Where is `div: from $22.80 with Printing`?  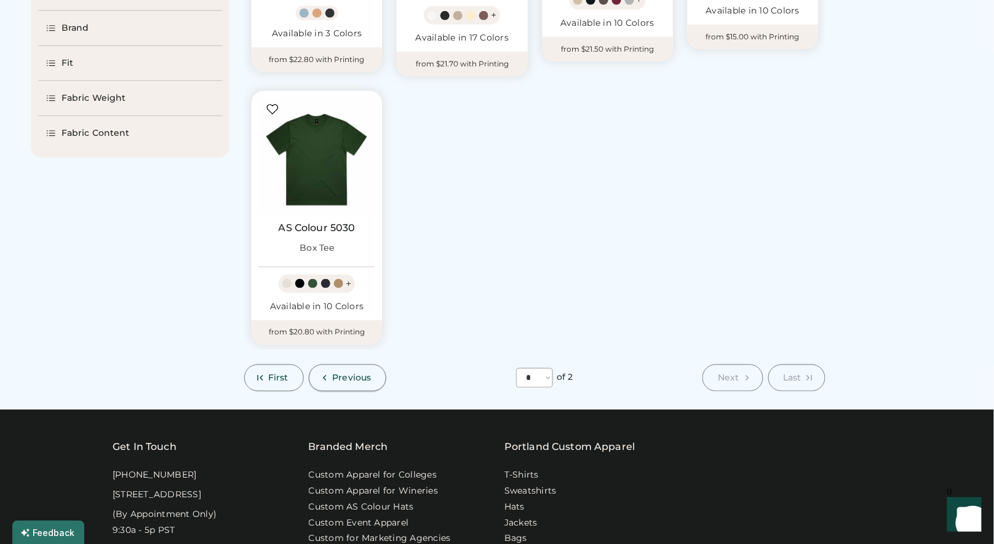
div: from $22.80 with Printing is located at coordinates (317, 60).